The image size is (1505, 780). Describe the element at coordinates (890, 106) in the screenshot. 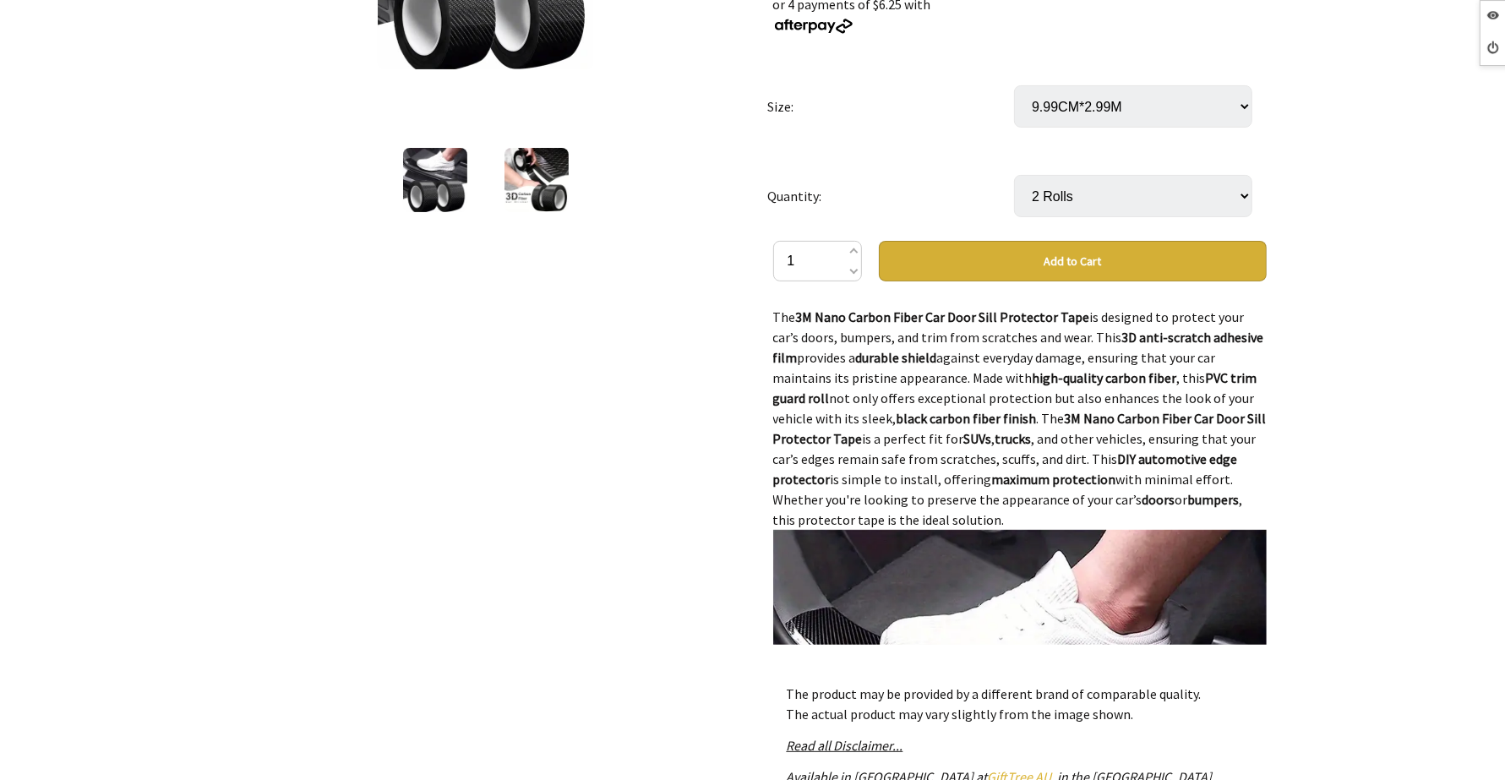

I see `td: Size:` at that location.